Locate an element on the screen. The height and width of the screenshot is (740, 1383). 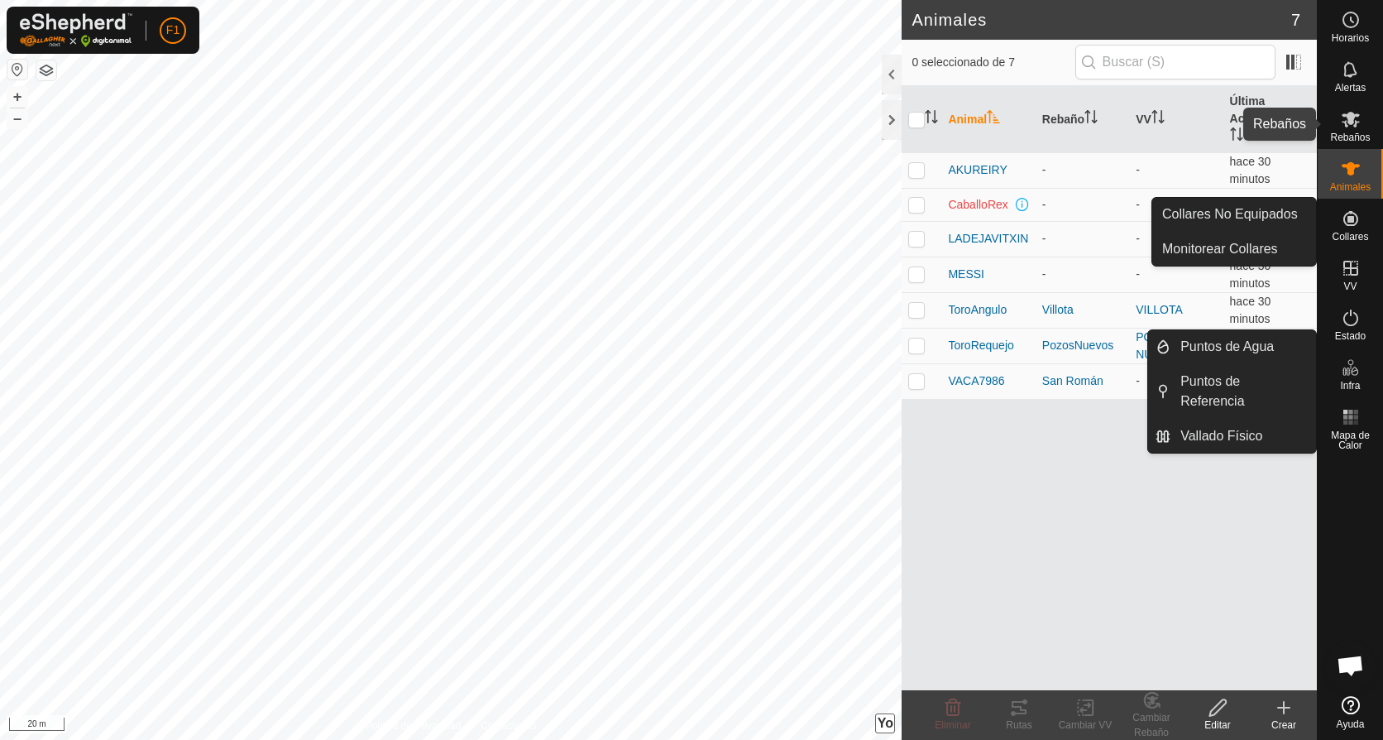
span: VACA7986 is located at coordinates (976, 381).